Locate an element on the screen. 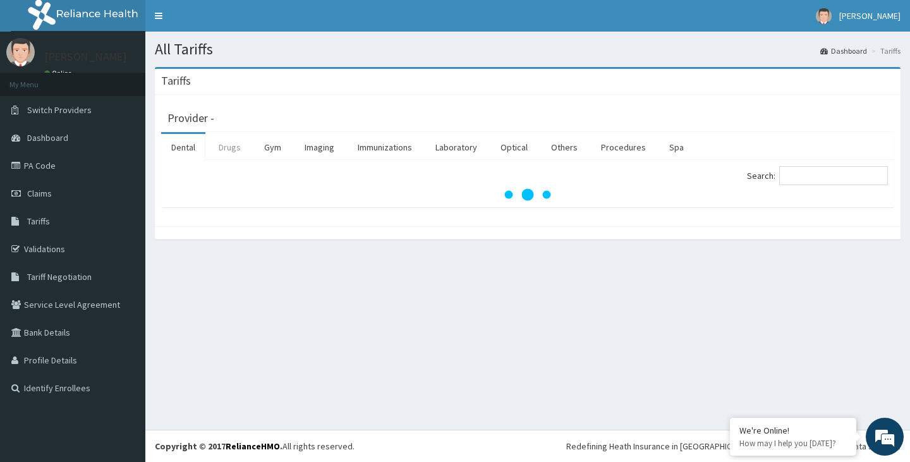 Image resolution: width=910 pixels, height=462 pixels. input: Search: is located at coordinates (834, 176).